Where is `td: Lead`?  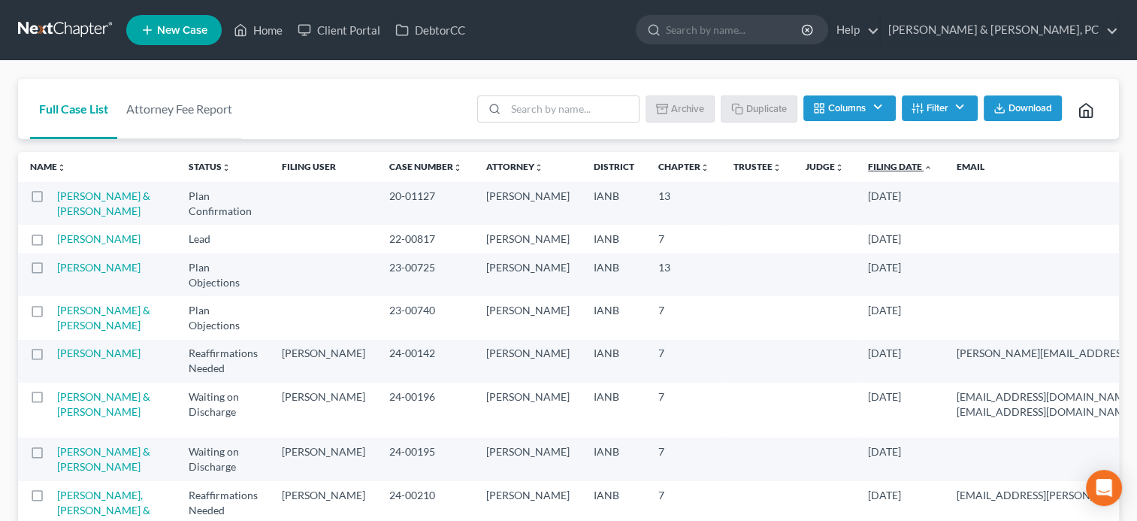 td: Lead is located at coordinates (223, 238).